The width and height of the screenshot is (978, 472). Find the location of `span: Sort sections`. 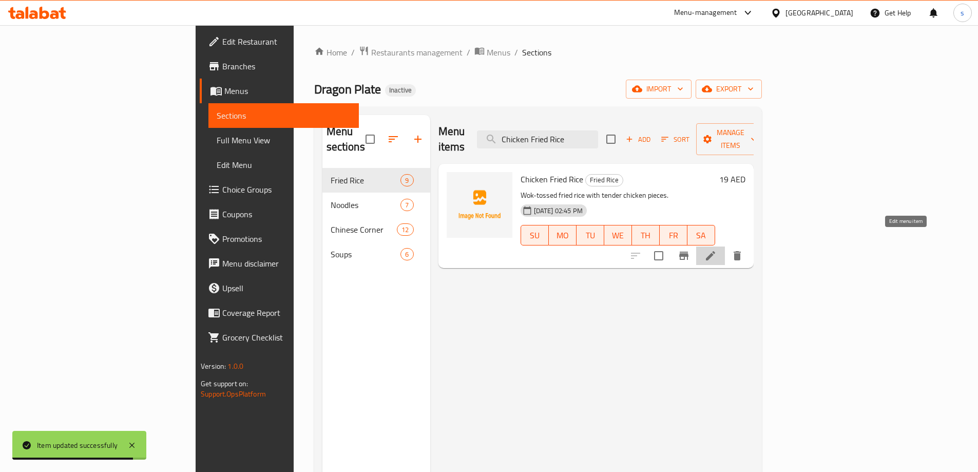

span: Sort sections is located at coordinates (393, 139).